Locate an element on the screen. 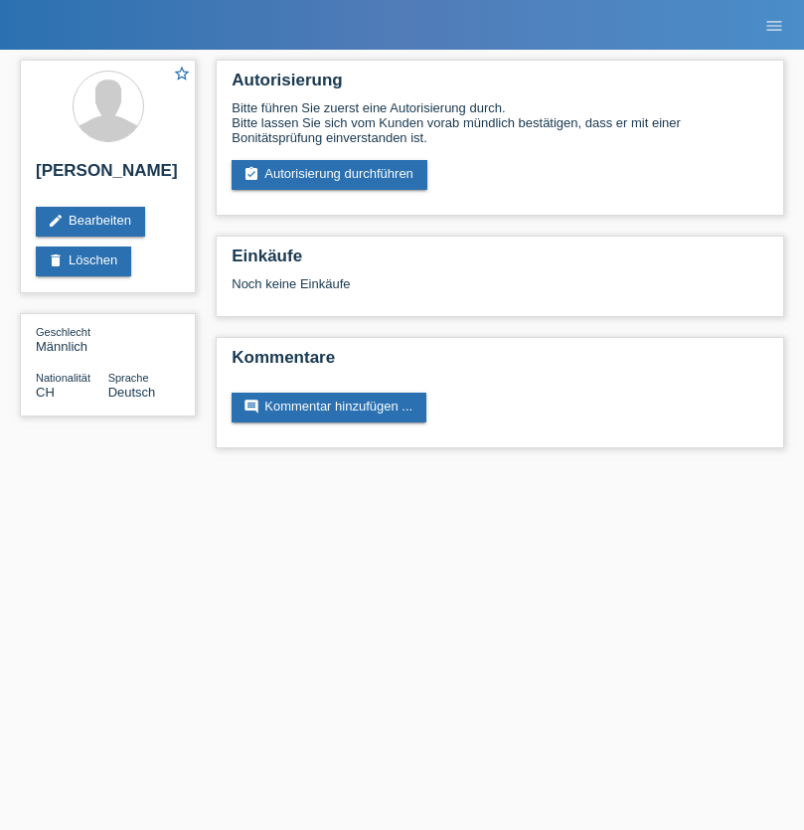 Image resolution: width=804 pixels, height=830 pixels. span: Schweiz is located at coordinates (45, 391).